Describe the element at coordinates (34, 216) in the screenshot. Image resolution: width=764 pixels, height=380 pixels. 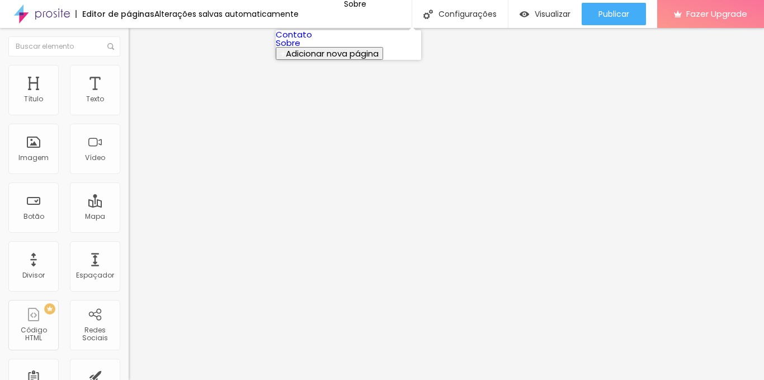
I see `div: Botão` at that location.